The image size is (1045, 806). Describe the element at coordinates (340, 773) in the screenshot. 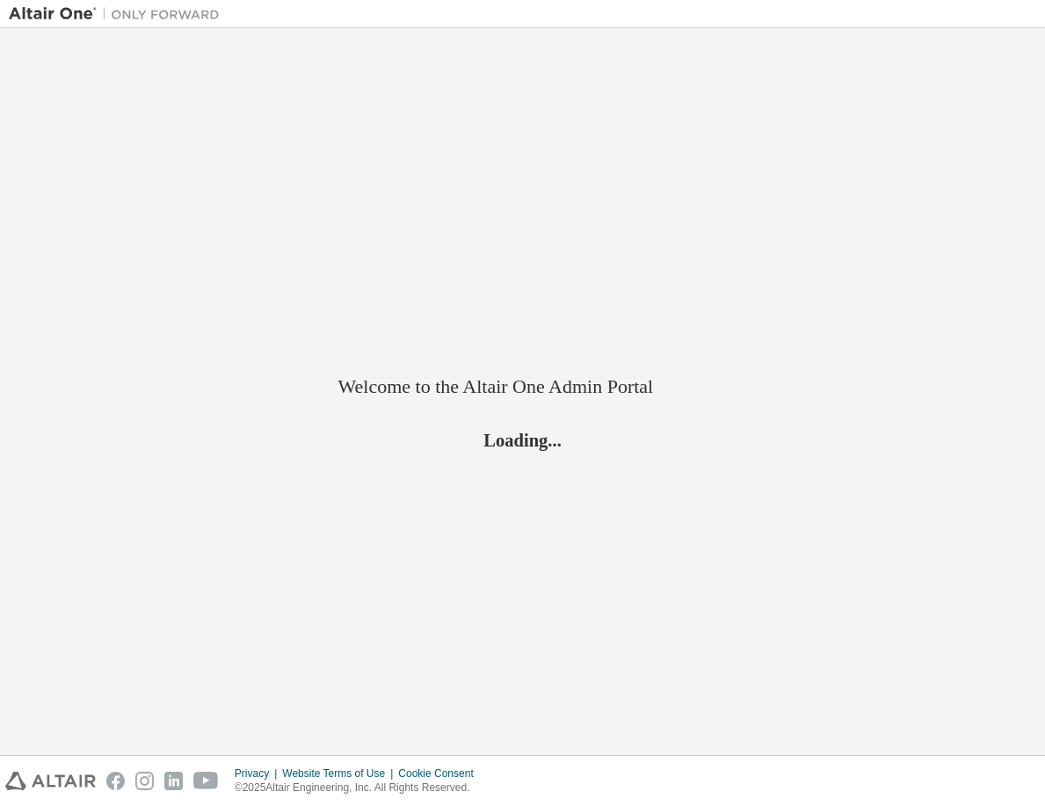

I see `div: Website Terms of Use` at that location.